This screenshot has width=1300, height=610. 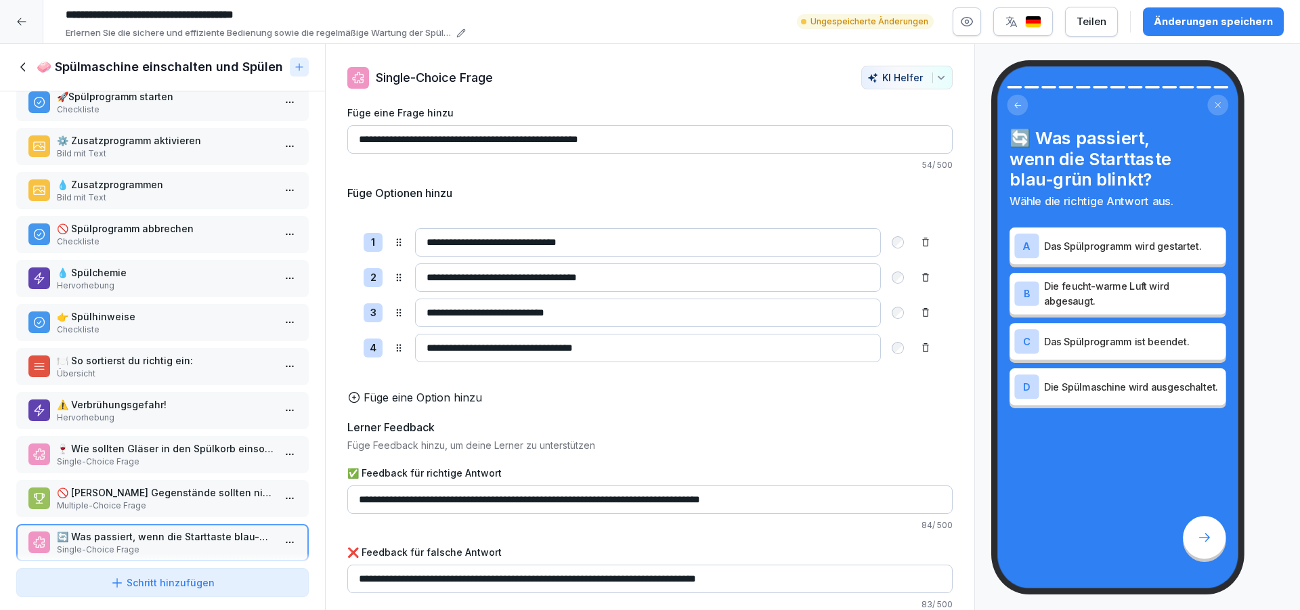 I want to click on p: A, so click(x=1026, y=246).